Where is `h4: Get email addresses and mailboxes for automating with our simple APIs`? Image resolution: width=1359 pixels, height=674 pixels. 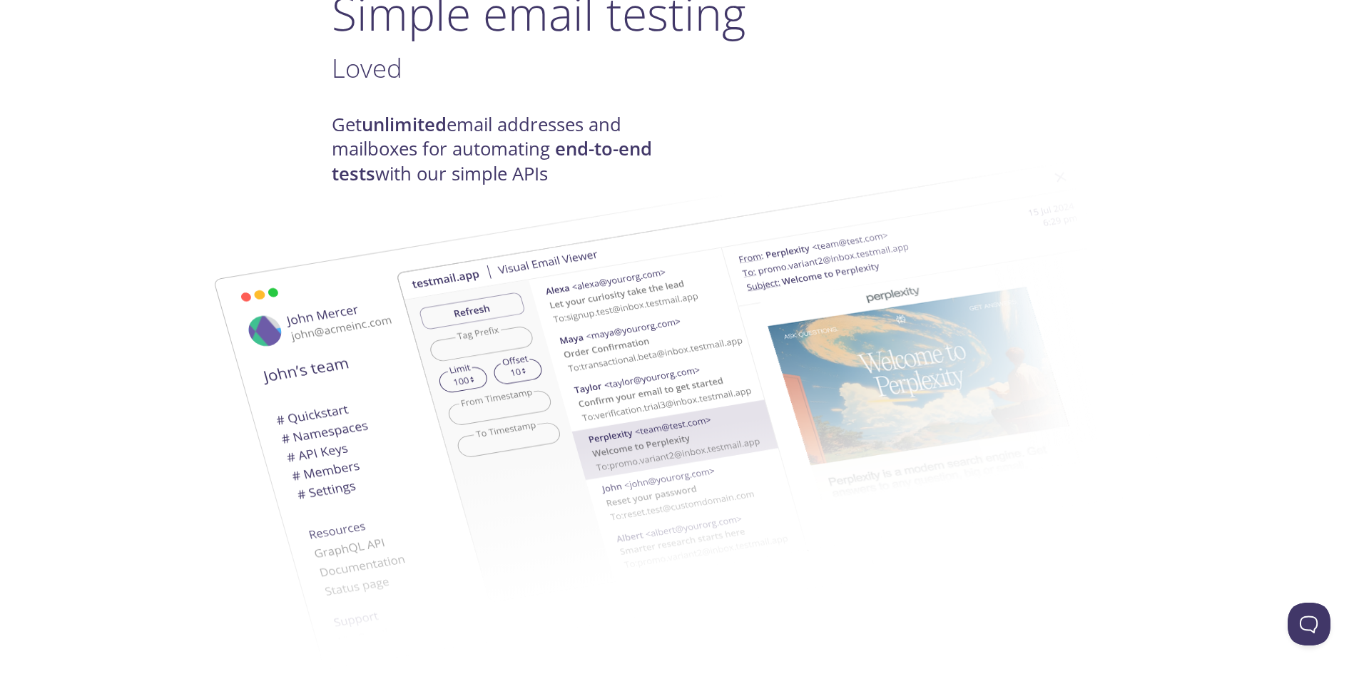 h4: Get email addresses and mailboxes for automating with our simple APIs is located at coordinates (506, 149).